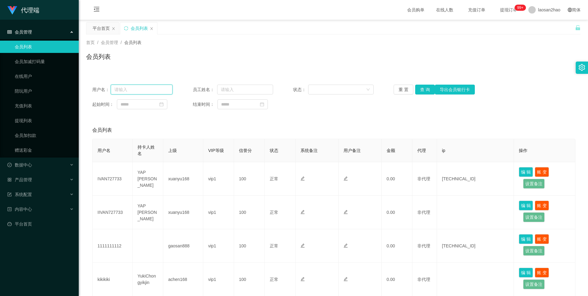 This screenshot has height=296, width=588. Describe the element at coordinates (20, 194) in the screenshot. I see `span: 系统配置` at that location.